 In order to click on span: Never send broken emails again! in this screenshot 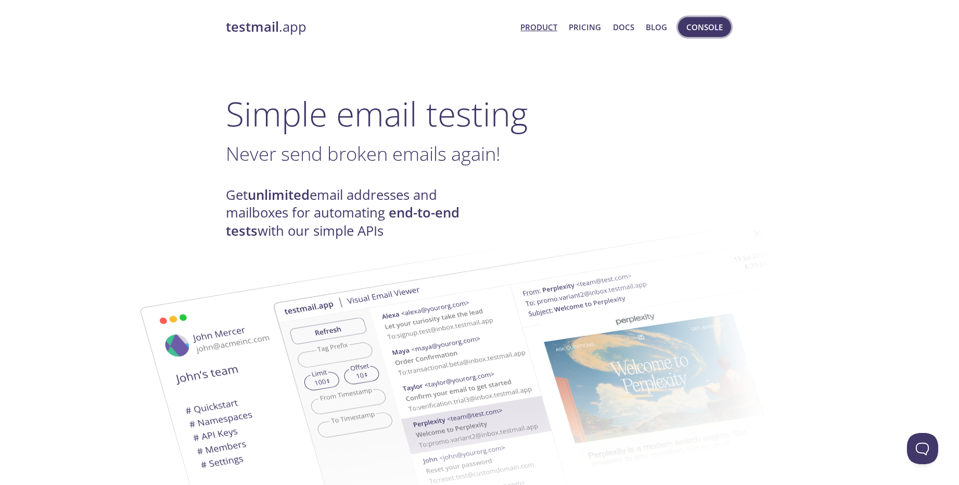, I will do `click(363, 154)`.